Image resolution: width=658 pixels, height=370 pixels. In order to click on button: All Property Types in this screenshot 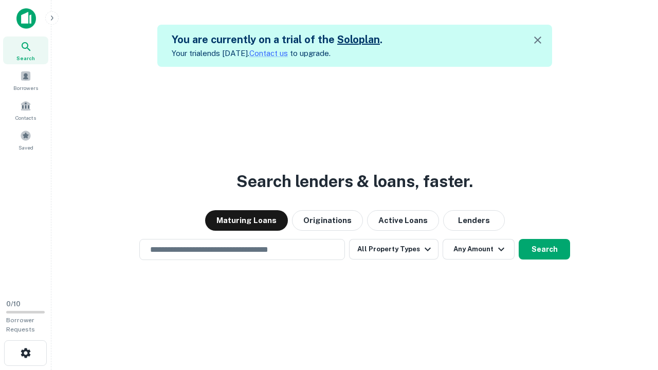, I will do `click(394, 249)`.